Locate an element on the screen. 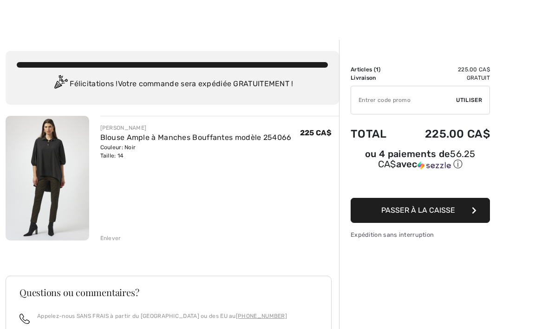 The height and width of the screenshot is (329, 548). a: Blouse Ample à Manches Bouffantes modèle 254066 is located at coordinates (196, 137).